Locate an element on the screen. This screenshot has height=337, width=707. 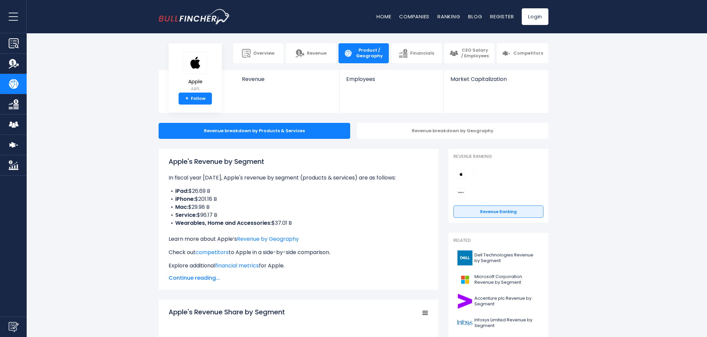
img: DELL logo is located at coordinates (465, 258).